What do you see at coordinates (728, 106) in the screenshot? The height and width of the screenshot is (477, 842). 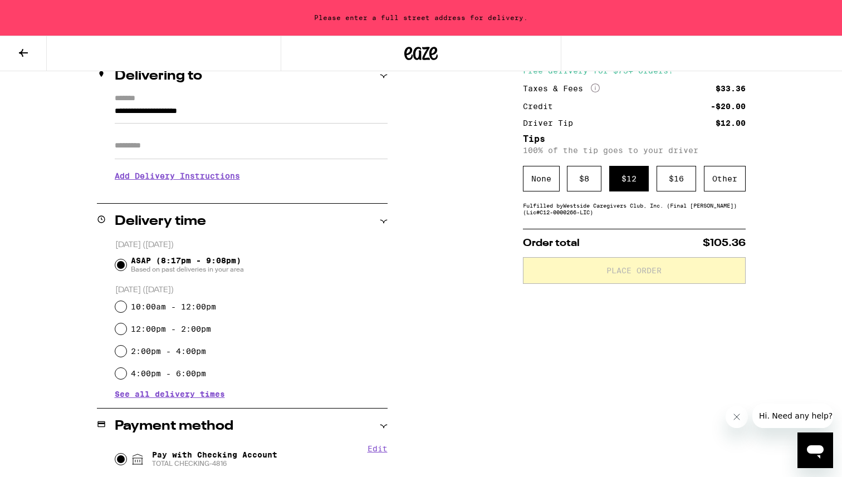 I see `div: -$20.00` at bounding box center [728, 106].